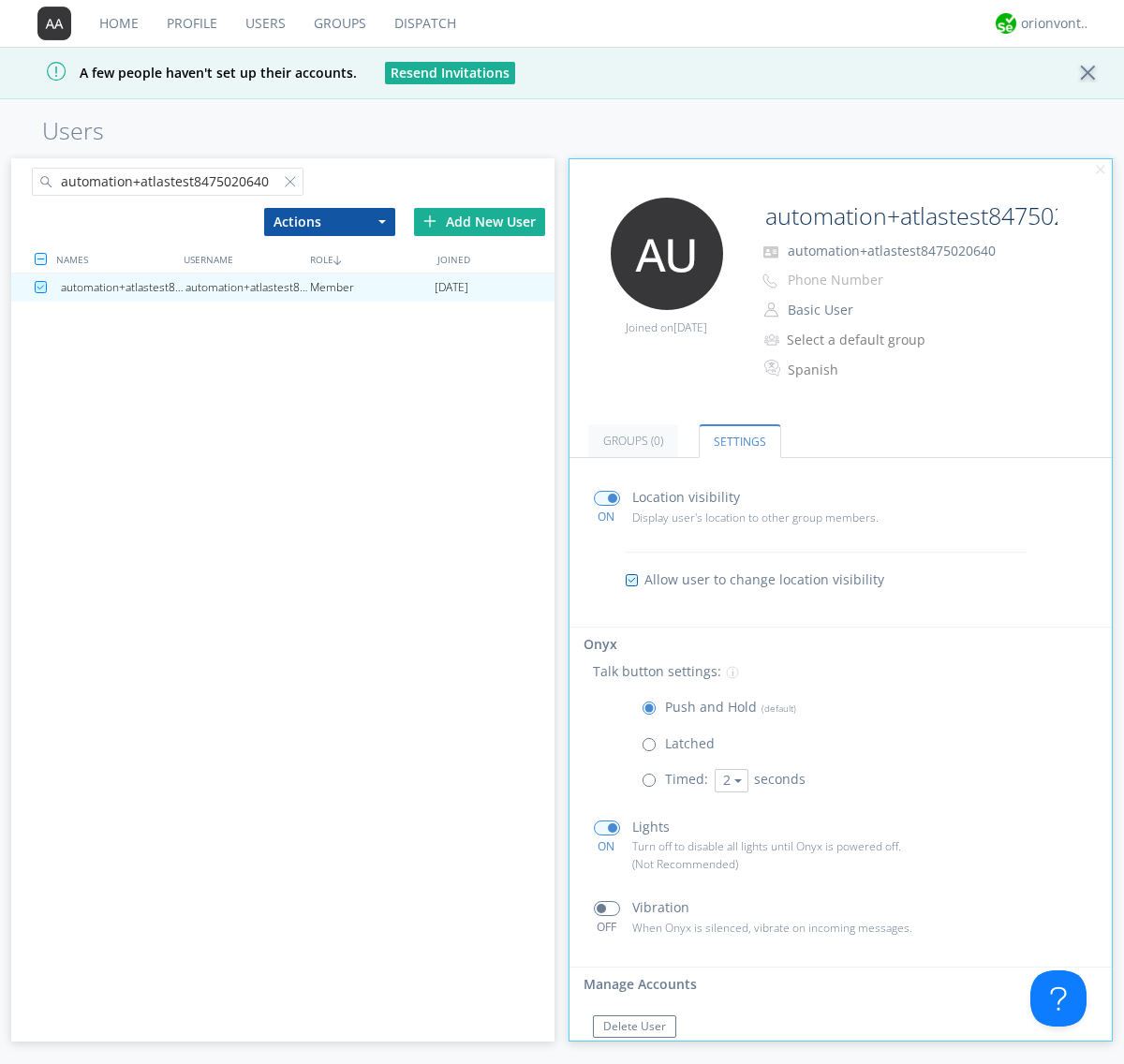 This screenshot has width=1124, height=1064. What do you see at coordinates (864, 340) in the screenshot?
I see `div: Select a default group` at bounding box center [864, 340].